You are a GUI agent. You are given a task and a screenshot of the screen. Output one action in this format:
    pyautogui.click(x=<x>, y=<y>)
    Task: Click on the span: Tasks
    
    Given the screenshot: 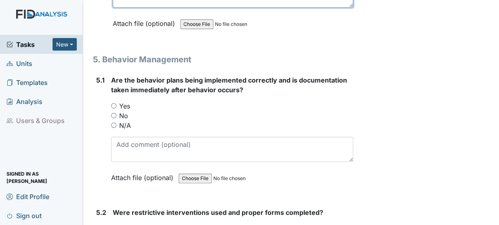 What is the action you would take?
    pyautogui.click(x=30, y=44)
    